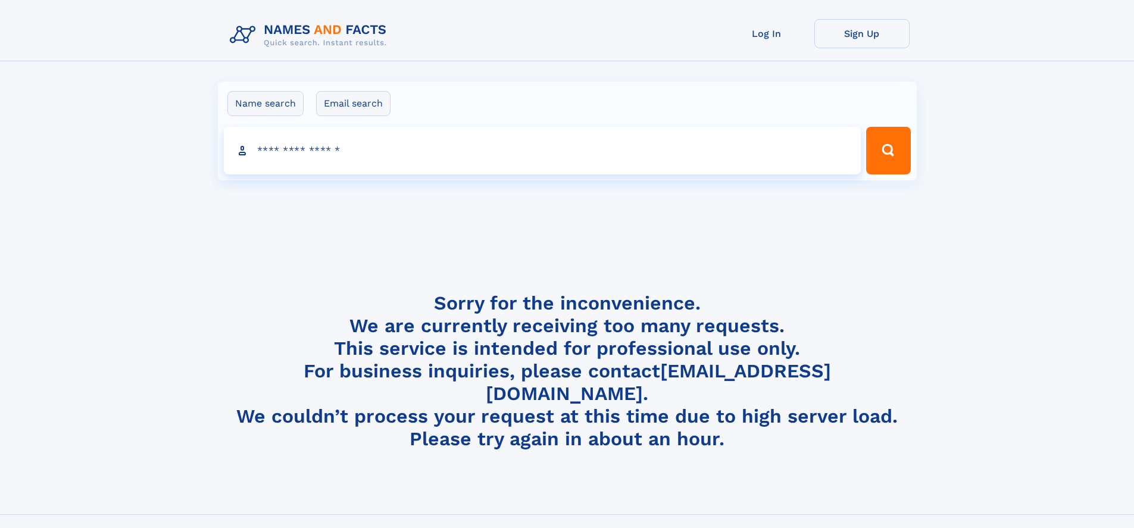  Describe the element at coordinates (766, 33) in the screenshot. I see `a: Log In` at that location.